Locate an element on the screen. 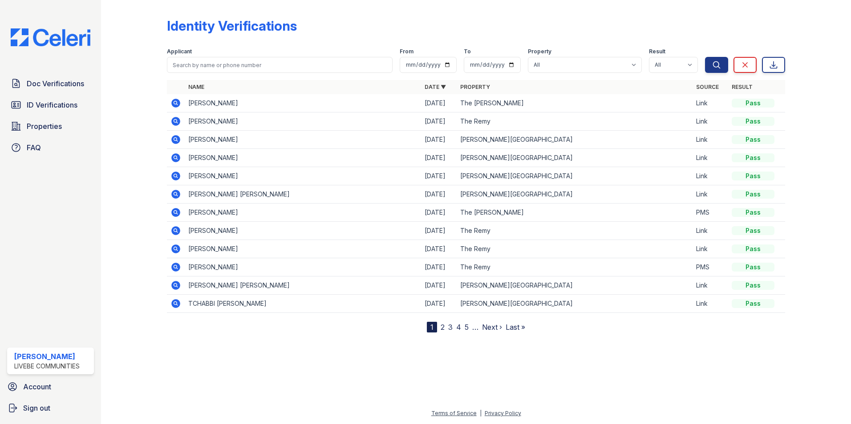 Image resolution: width=851 pixels, height=424 pixels. span: Doc Verifications is located at coordinates (55, 84).